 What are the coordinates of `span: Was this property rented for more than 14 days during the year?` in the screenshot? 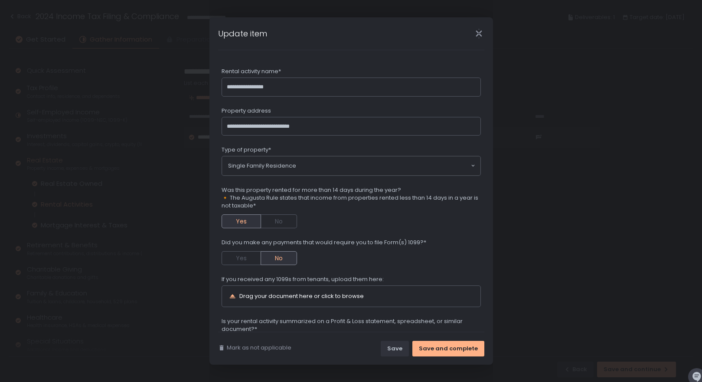 It's located at (351, 190).